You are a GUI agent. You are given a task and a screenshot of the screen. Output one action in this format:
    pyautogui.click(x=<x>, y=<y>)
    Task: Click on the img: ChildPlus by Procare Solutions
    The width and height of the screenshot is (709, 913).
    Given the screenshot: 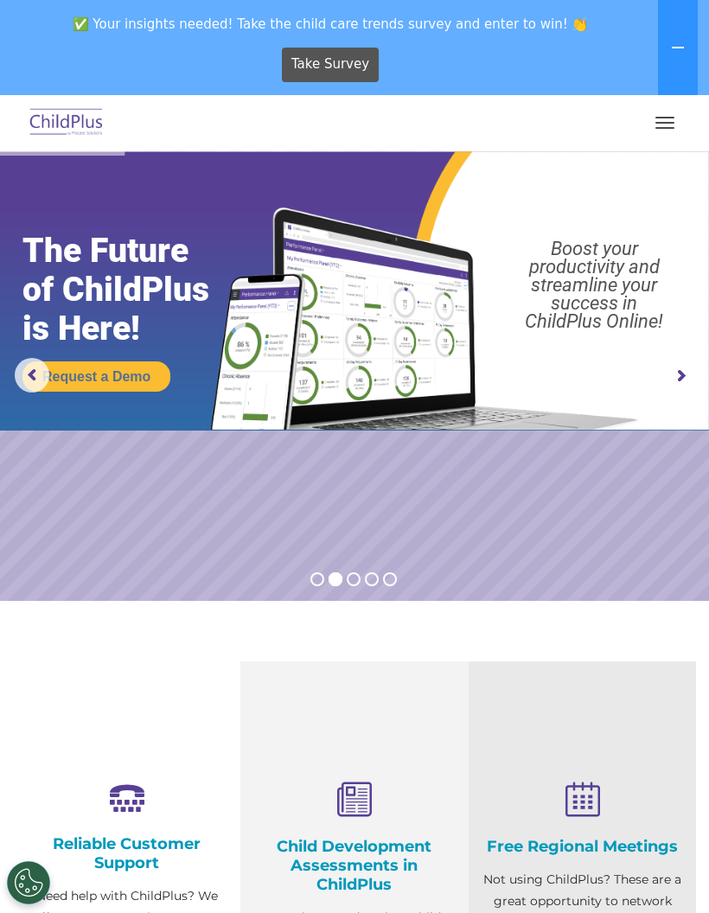 What is the action you would take?
    pyautogui.click(x=67, y=123)
    